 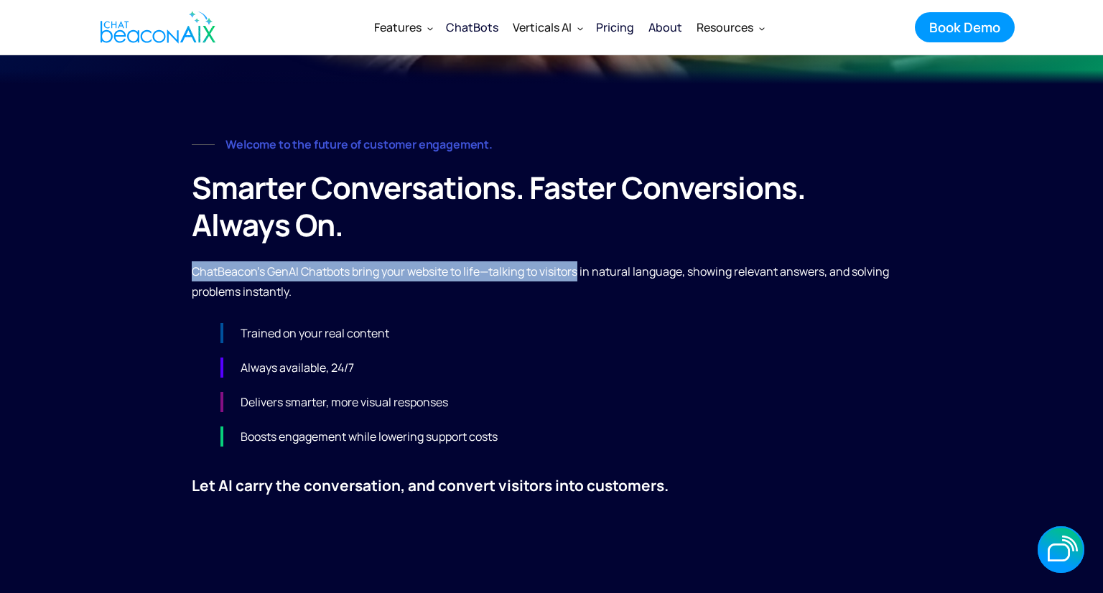 What do you see at coordinates (366, 437) in the screenshot?
I see `strong: Boosts engagement while lowering support costs` at bounding box center [366, 437].